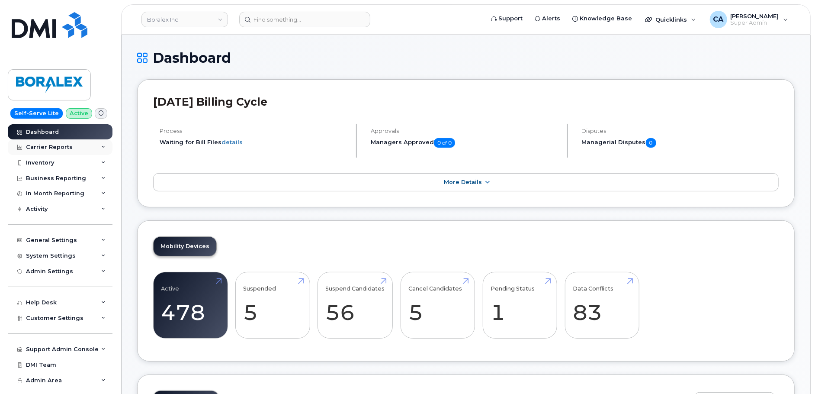 The image size is (815, 394). What do you see at coordinates (680, 143) in the screenshot?
I see `h5: Managerial Disputes` at bounding box center [680, 143].